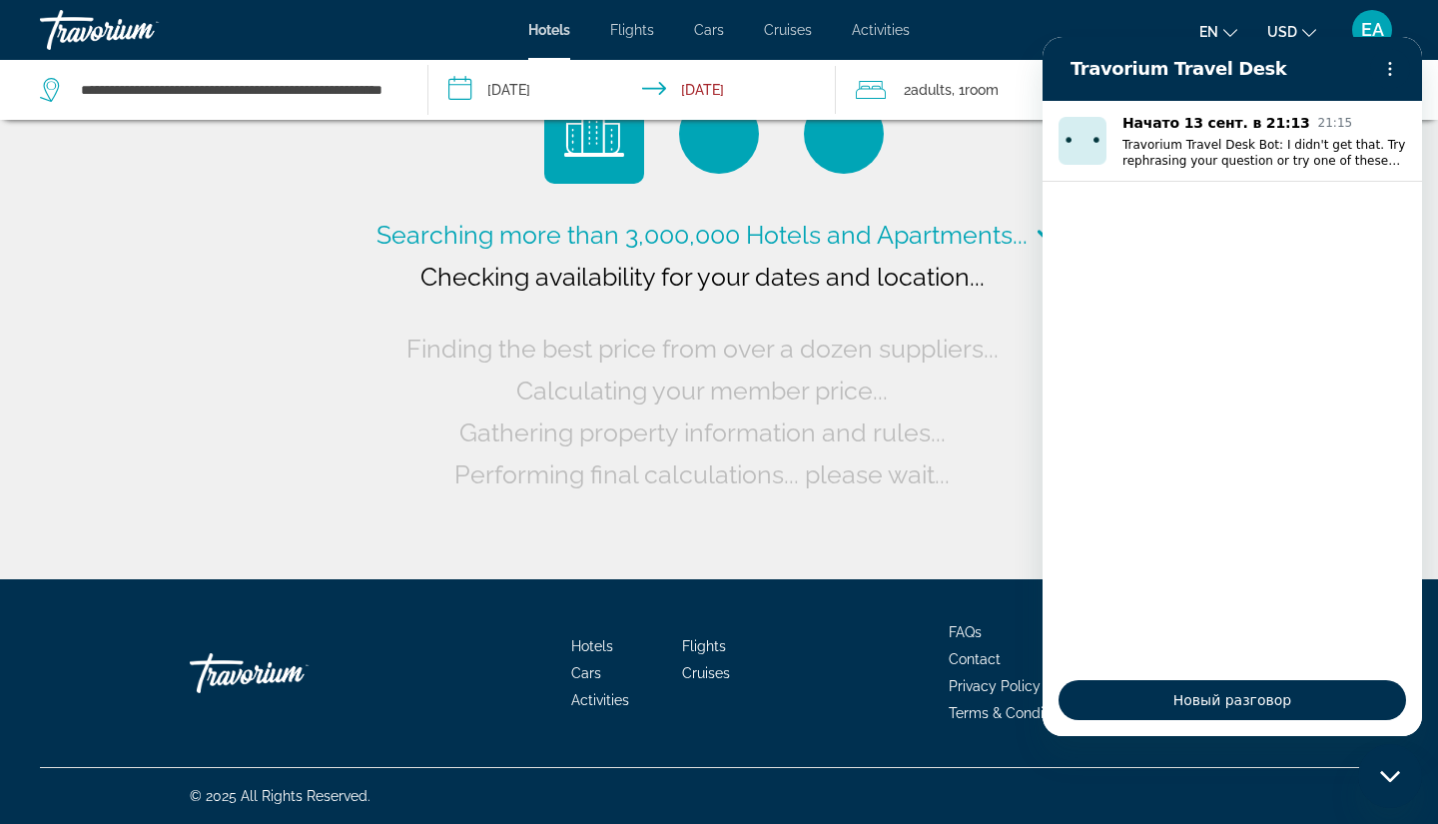 The image size is (1438, 824). Describe the element at coordinates (702, 432) in the screenshot. I see `span: Gathering property information and rules...` at that location.